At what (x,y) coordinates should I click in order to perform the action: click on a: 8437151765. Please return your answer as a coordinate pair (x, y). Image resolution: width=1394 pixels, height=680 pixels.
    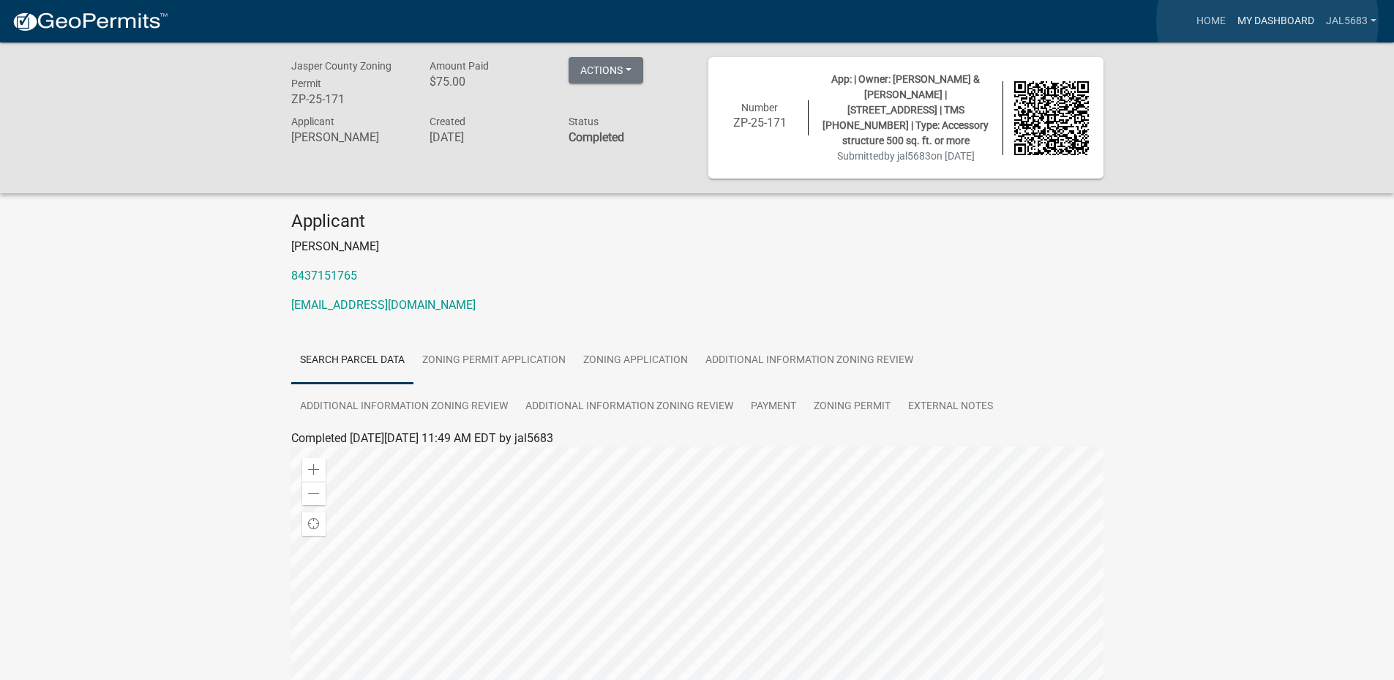
    Looking at the image, I should click on (324, 275).